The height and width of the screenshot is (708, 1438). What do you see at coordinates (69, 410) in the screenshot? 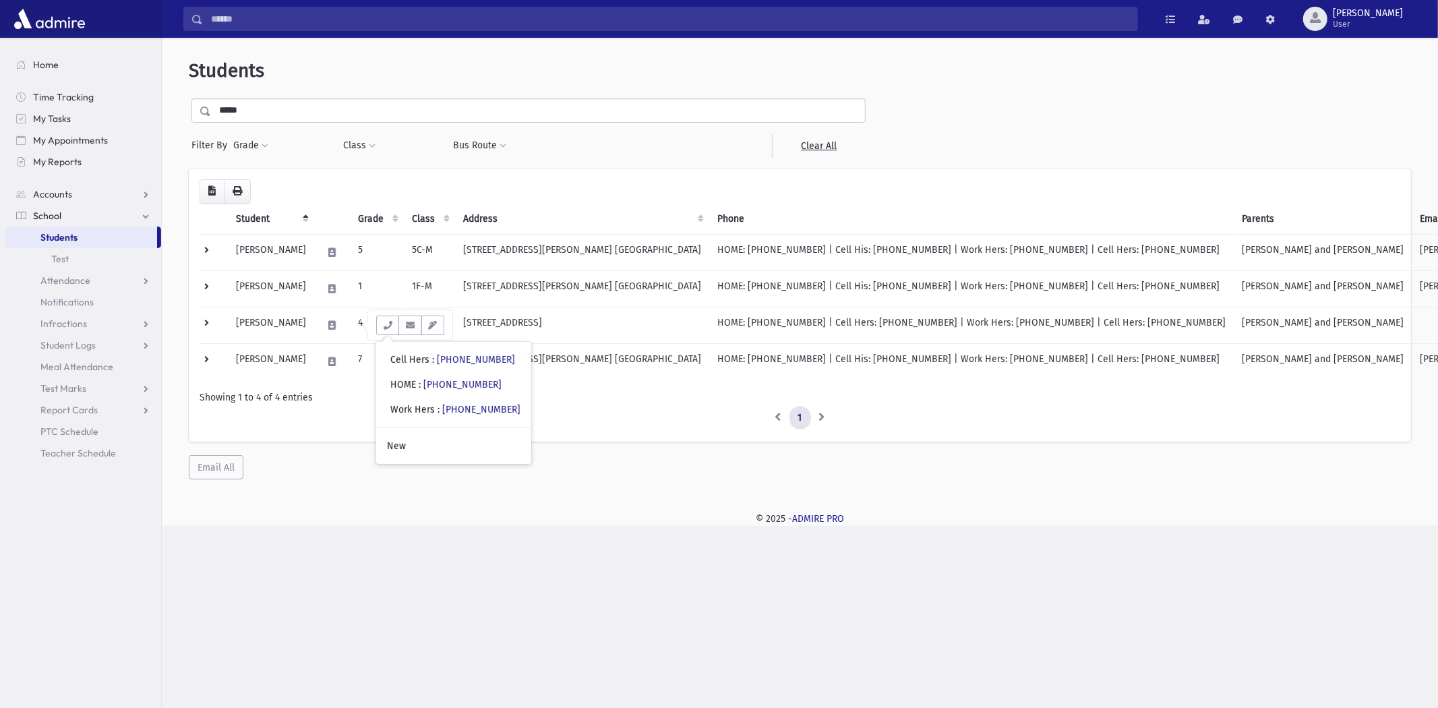
I see `span: Report Cards` at bounding box center [69, 410].